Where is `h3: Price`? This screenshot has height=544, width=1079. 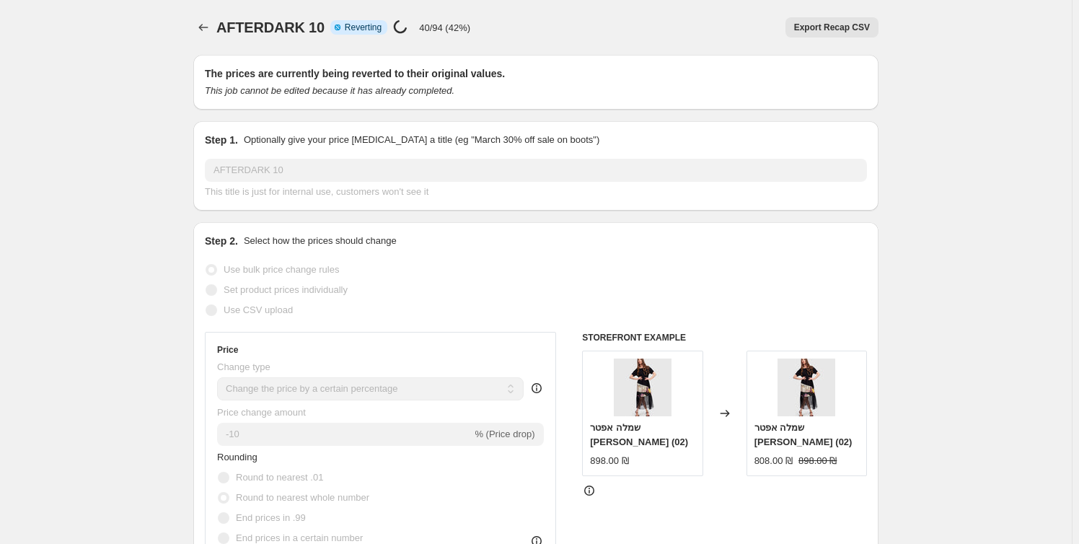
h3: Price is located at coordinates (227, 350).